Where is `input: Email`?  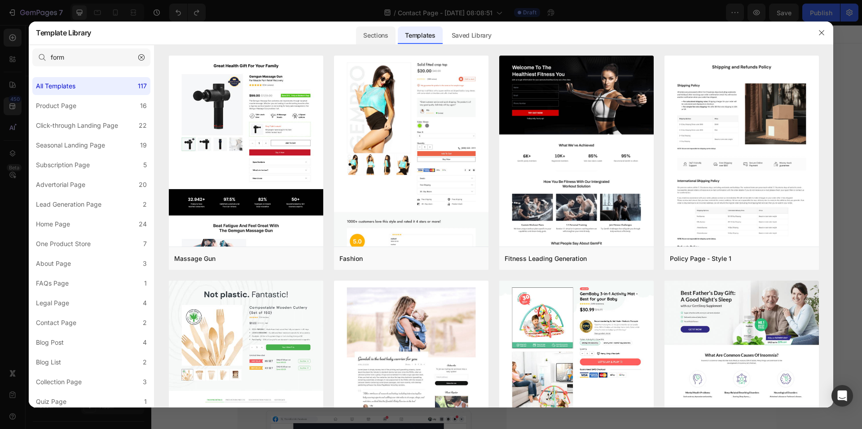
input: Email is located at coordinates (400, 121).